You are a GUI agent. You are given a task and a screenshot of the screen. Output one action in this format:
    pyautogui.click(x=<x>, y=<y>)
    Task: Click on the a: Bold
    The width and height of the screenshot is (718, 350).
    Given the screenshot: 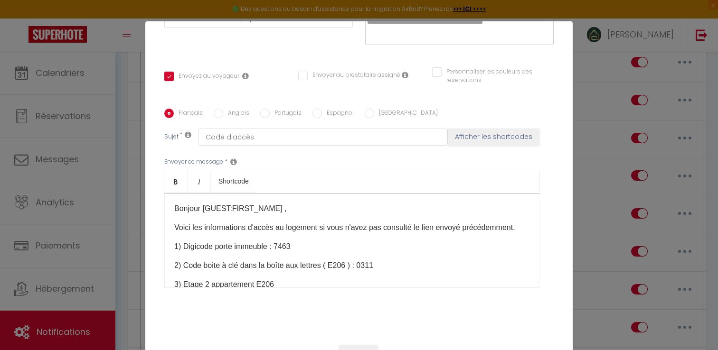 What is the action you would take?
    pyautogui.click(x=176, y=181)
    